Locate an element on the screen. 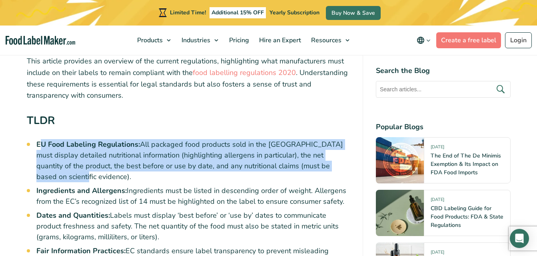  span: Products is located at coordinates (149, 40).